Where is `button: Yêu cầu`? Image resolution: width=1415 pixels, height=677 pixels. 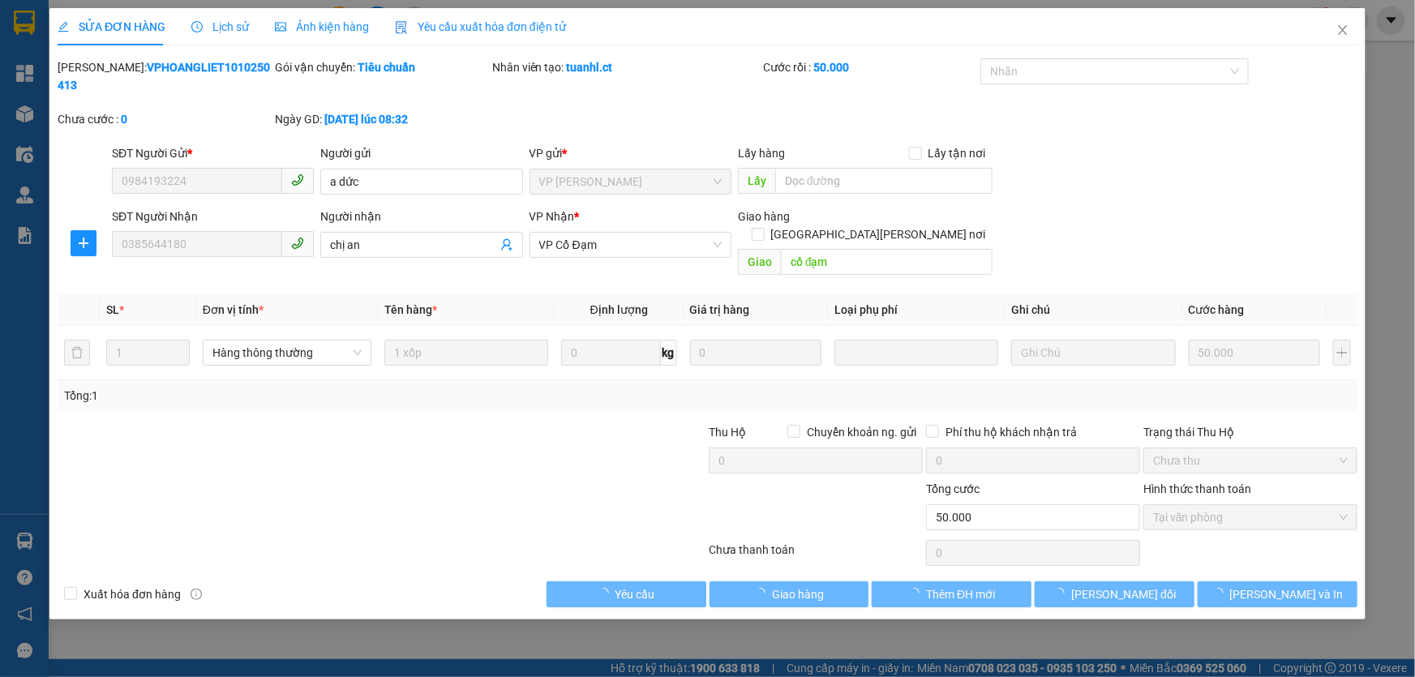
button: Yêu cầu is located at coordinates (626, 595).